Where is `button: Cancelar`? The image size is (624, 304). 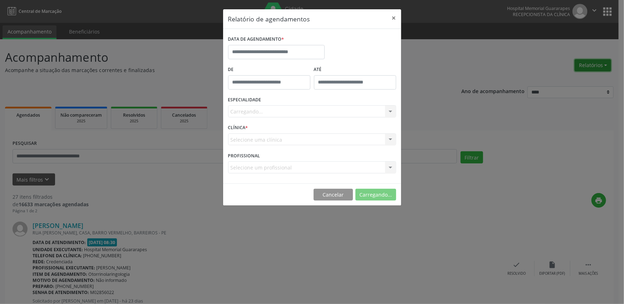
button: Cancelar is located at coordinates (333, 195).